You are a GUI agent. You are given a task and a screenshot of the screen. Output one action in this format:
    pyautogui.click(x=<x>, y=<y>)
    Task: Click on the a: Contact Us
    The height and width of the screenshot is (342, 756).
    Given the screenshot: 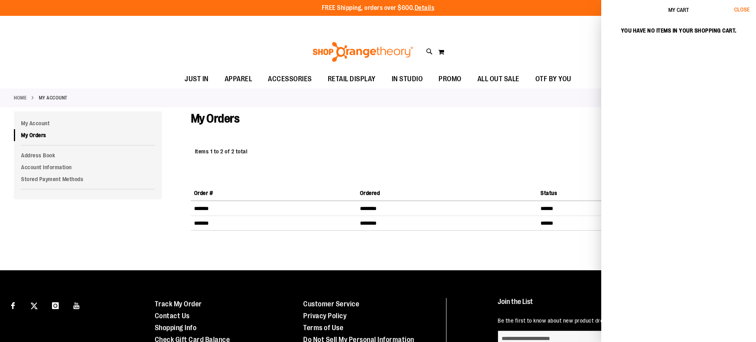 What is the action you would take?
    pyautogui.click(x=172, y=316)
    